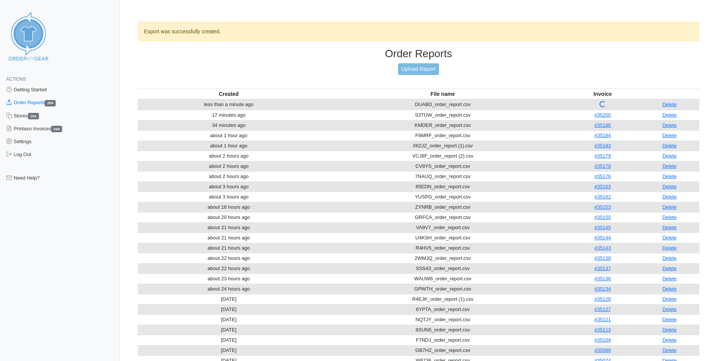 This screenshot has height=361, width=721. Describe the element at coordinates (603, 115) in the screenshot. I see `a: #35200` at that location.